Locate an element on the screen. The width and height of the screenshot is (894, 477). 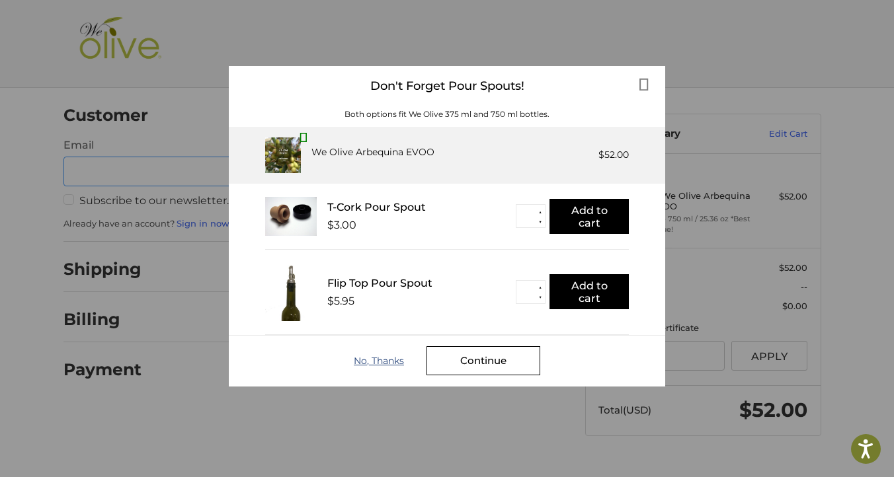
div: No, Thanks is located at coordinates (390, 361).